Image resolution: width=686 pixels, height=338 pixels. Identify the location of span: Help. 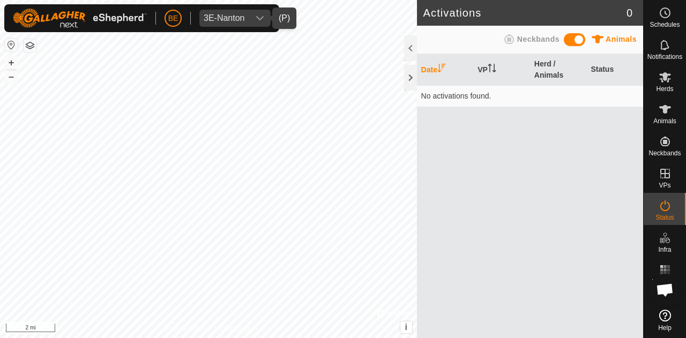
(664, 328).